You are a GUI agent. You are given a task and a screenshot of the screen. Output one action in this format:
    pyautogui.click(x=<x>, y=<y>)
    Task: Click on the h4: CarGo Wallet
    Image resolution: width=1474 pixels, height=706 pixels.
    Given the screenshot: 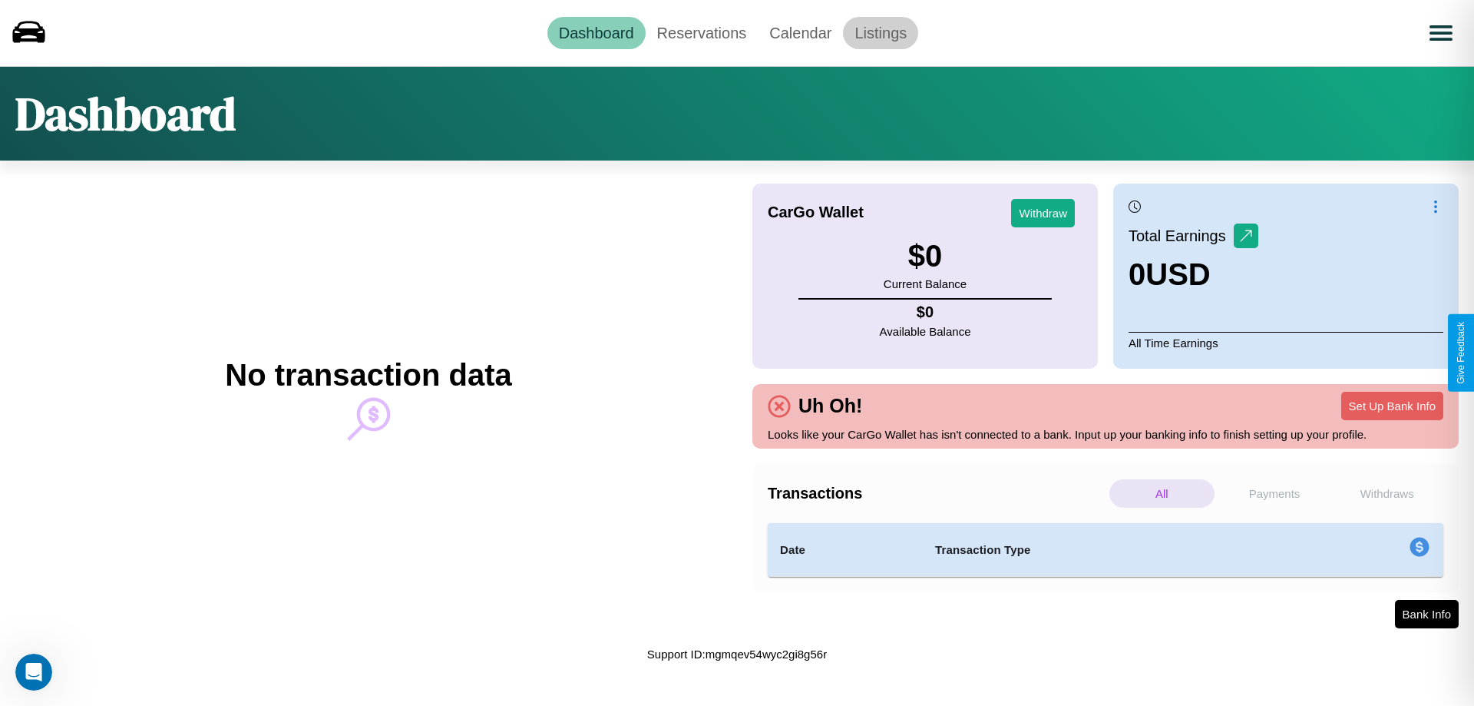 What is the action you would take?
    pyautogui.click(x=816, y=212)
    